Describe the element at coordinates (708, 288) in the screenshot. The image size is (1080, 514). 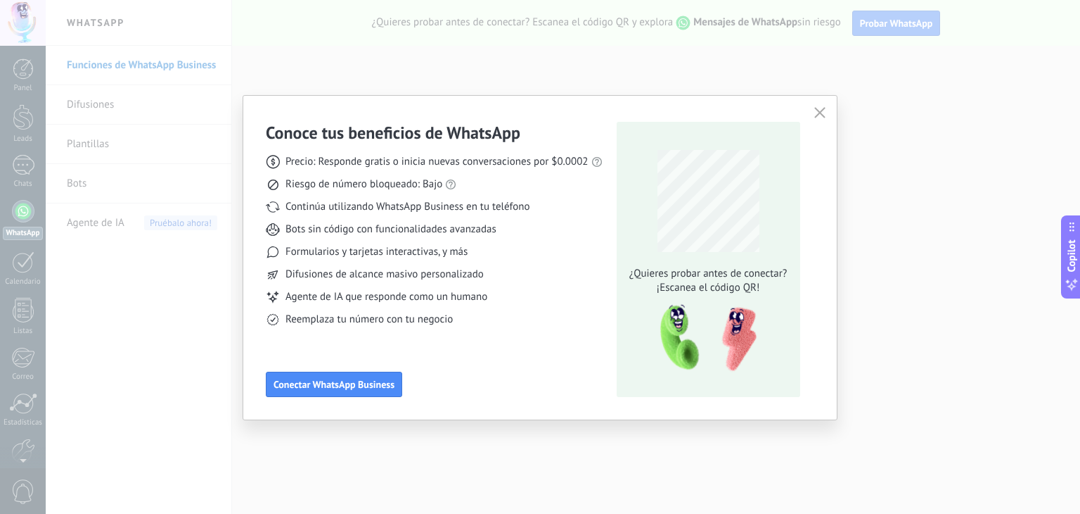
I see `span: ¡Escanea el código QR!` at that location.